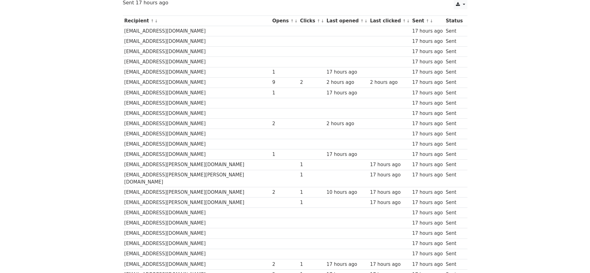 Image resolution: width=590 pixels, height=273 pixels. Describe the element at coordinates (574, 258) in the screenshot. I see `div: Chat Widget` at that location.